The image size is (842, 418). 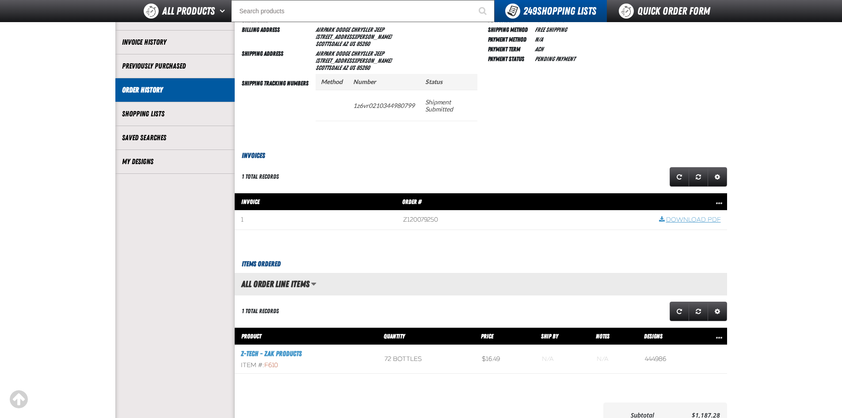 What do you see at coordinates (175, 114) in the screenshot?
I see `a: Shopping Lists` at bounding box center [175, 114].